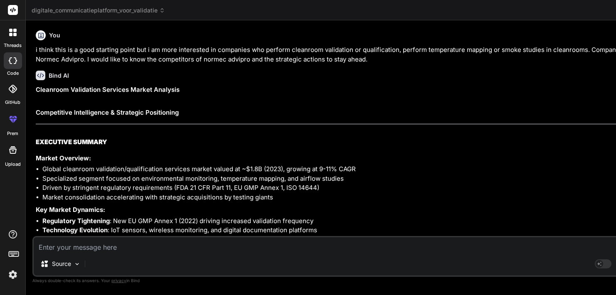  I want to click on strong: Regulatory Tightening, so click(76, 221).